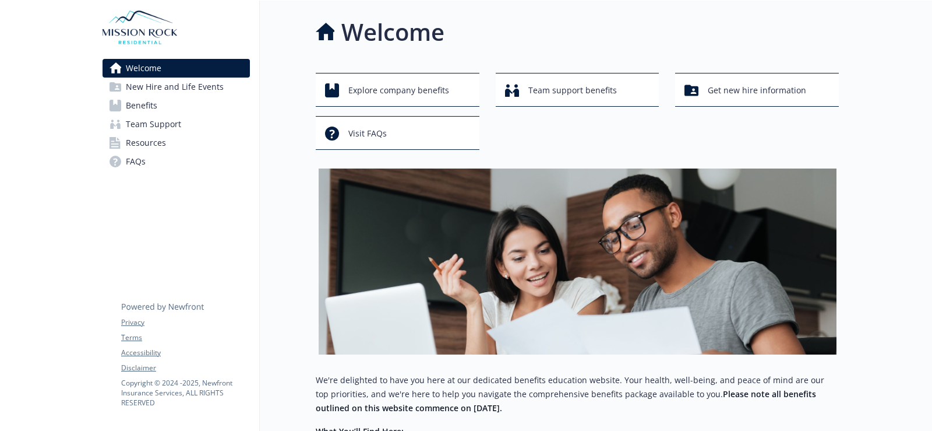  Describe the element at coordinates (185, 322) in the screenshot. I see `a: Privacy` at that location.